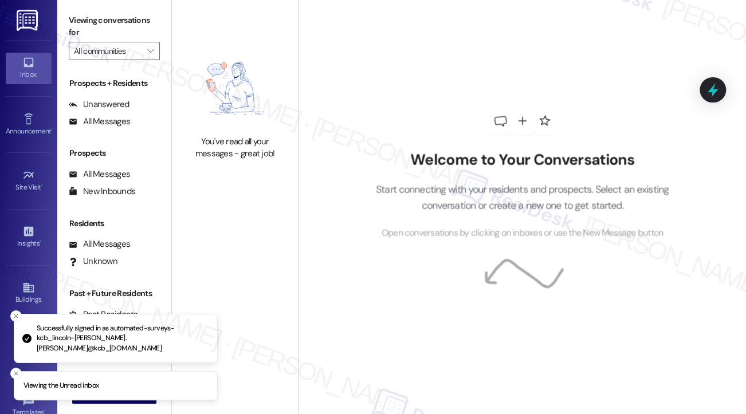 This screenshot has width=746, height=414. I want to click on div: You've read all your messages - great job!, so click(235, 148).